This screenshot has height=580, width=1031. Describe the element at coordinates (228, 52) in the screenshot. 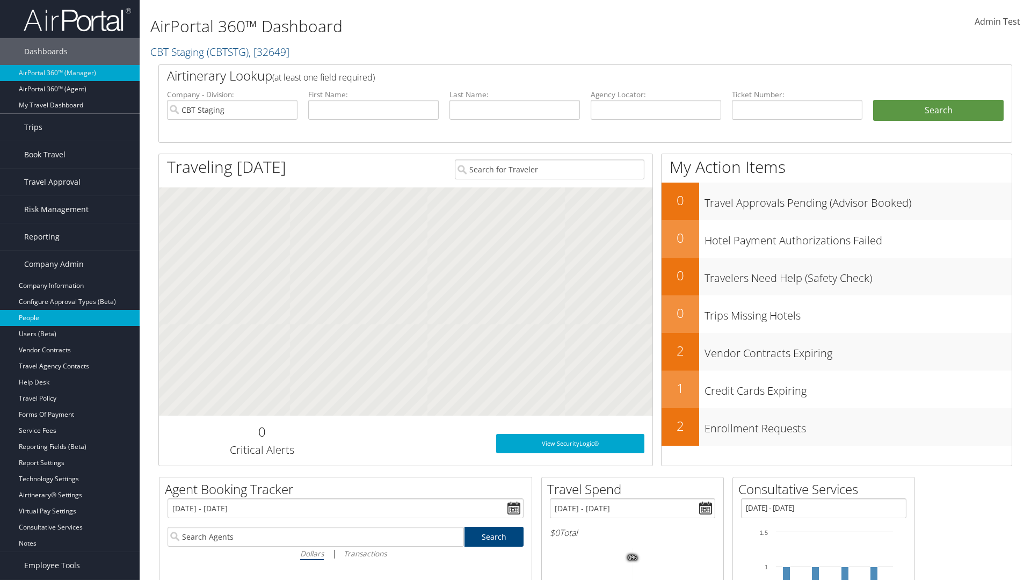

I see `span: ( CBTSTG )` at that location.